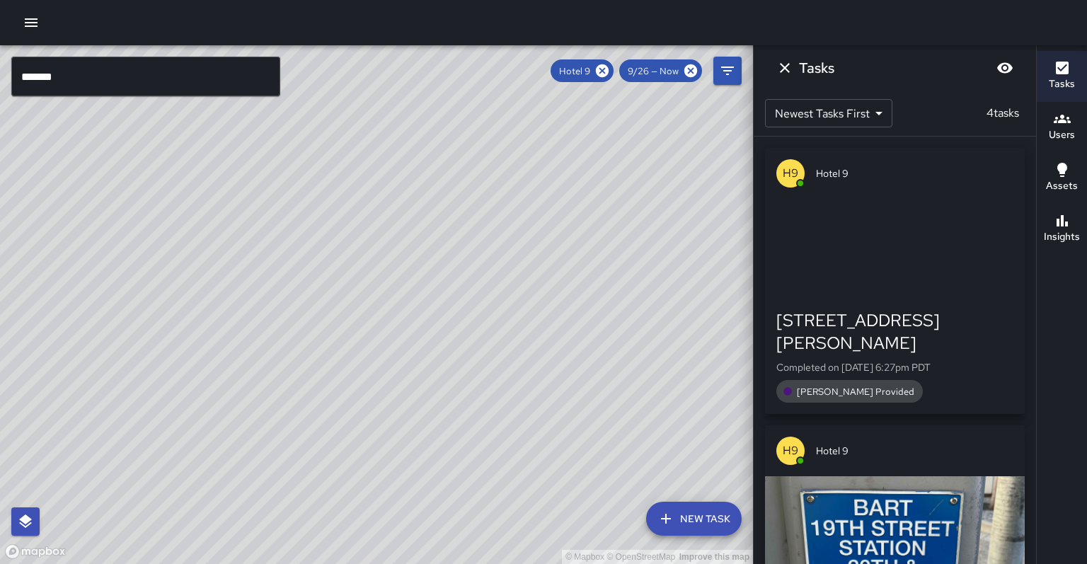 The height and width of the screenshot is (564, 1087). I want to click on button: Users, so click(1061, 127).